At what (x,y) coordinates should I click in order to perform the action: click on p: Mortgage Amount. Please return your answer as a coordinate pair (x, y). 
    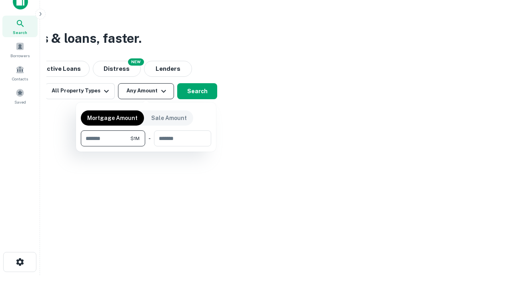
    Looking at the image, I should click on (112, 118).